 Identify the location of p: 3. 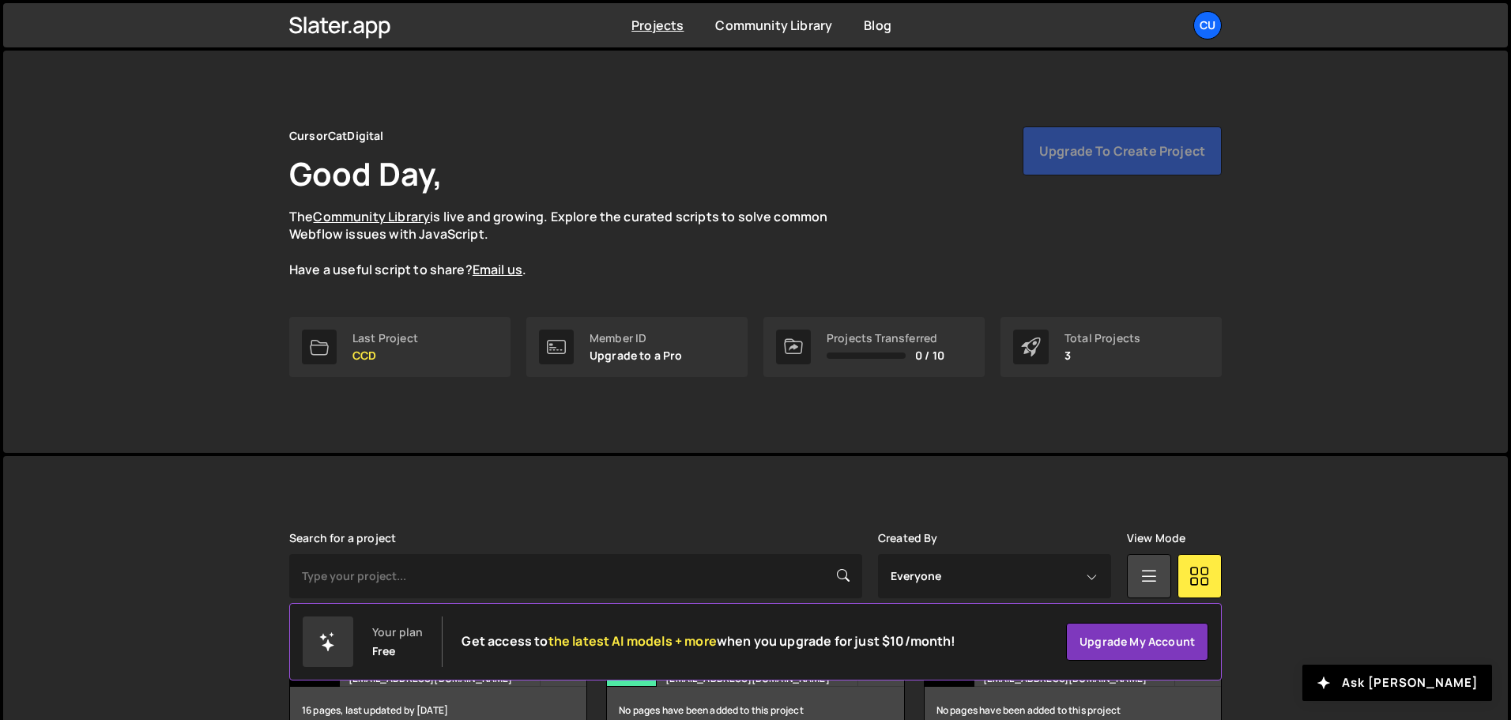
(1103, 356).